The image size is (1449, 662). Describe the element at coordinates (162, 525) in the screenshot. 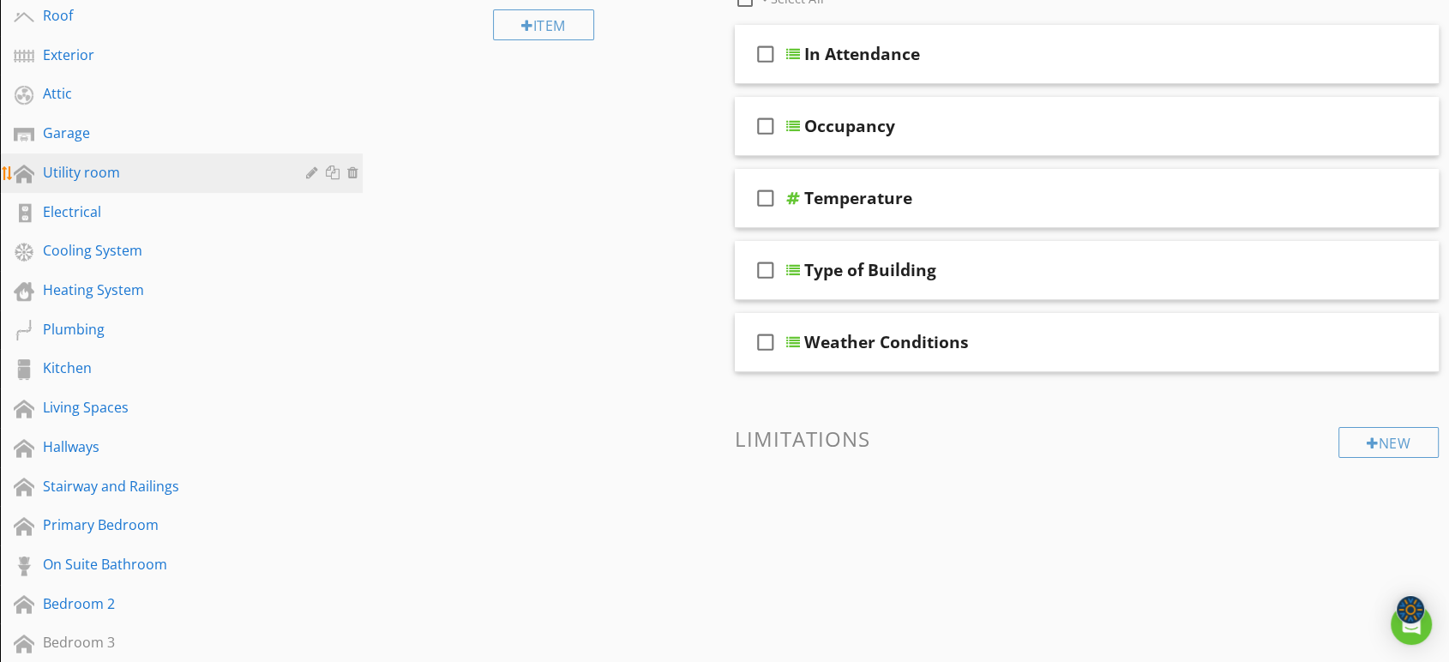

I see `div: Primary Bedroom` at that location.